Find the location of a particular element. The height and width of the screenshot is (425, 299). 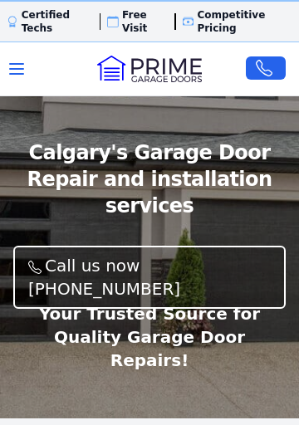

p: Free Visit is located at coordinates (145, 22).